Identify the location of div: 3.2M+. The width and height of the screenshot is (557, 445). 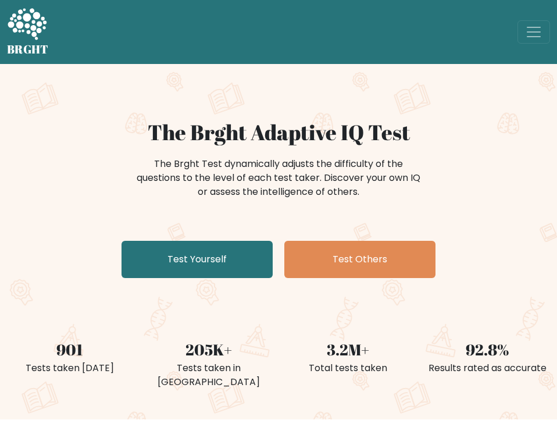
(348, 350).